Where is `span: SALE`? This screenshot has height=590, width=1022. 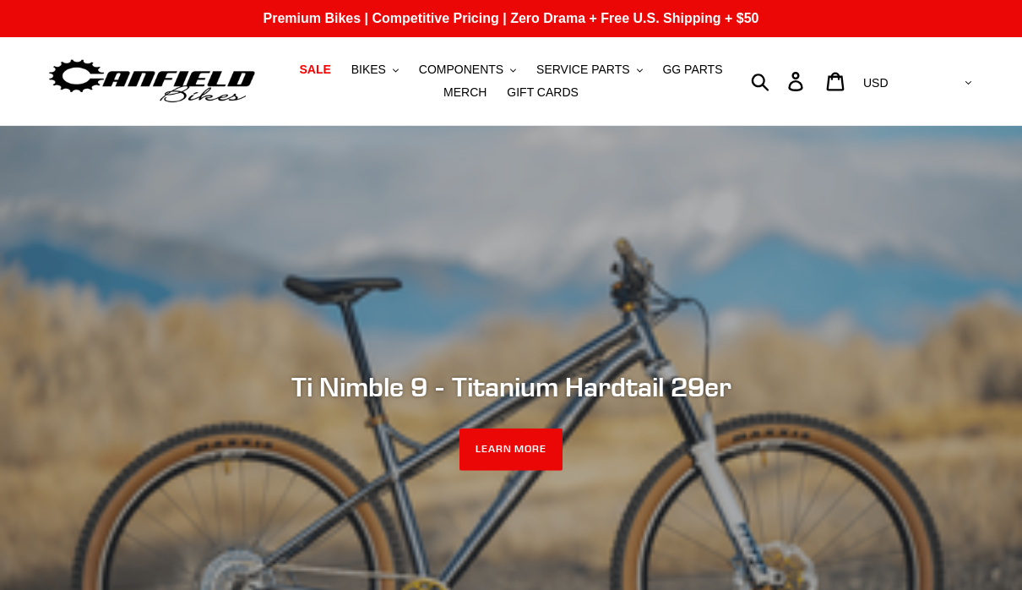
span: SALE is located at coordinates (314, 69).